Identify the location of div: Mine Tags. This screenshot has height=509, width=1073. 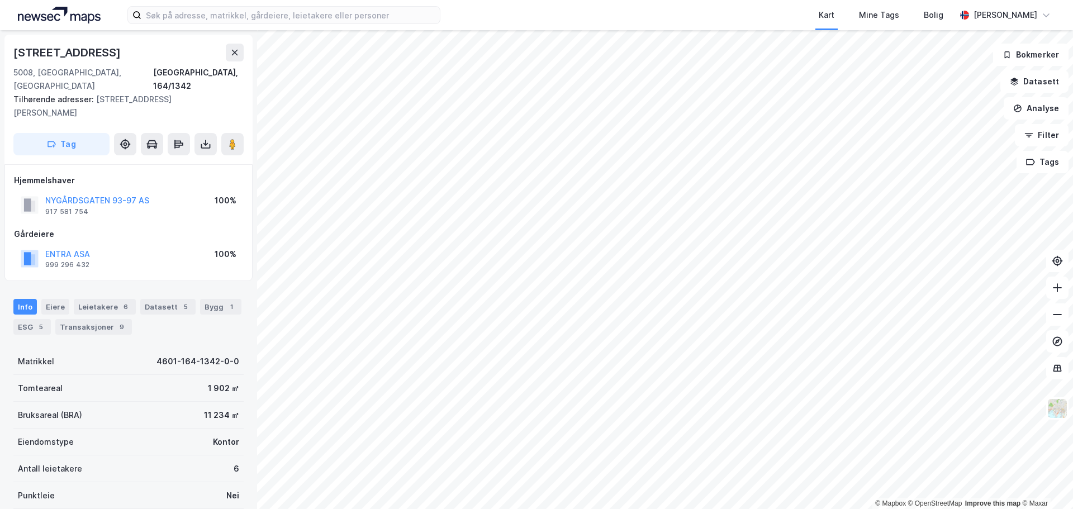
(879, 15).